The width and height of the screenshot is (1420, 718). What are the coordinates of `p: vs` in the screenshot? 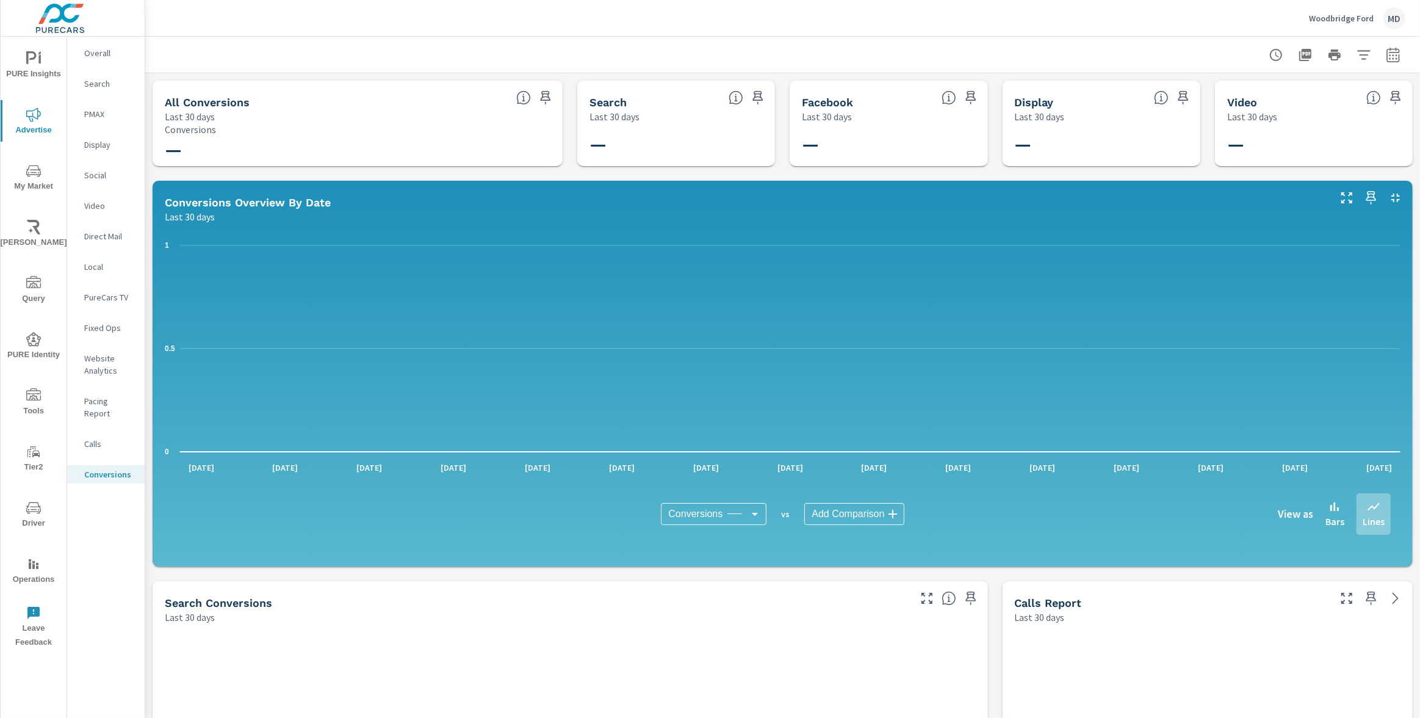 It's located at (785, 514).